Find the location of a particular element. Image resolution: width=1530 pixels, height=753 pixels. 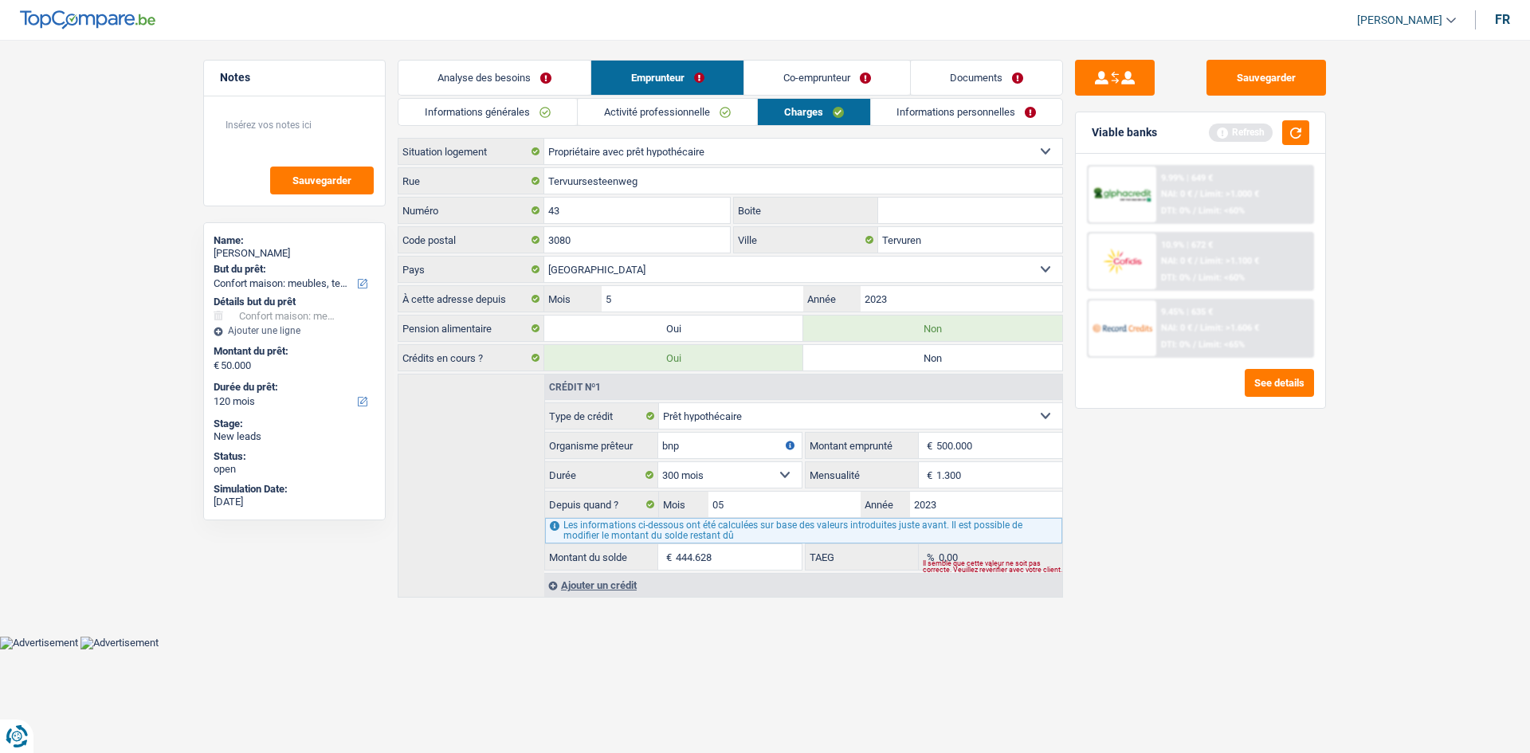

label: But du prêt: is located at coordinates (292, 269).